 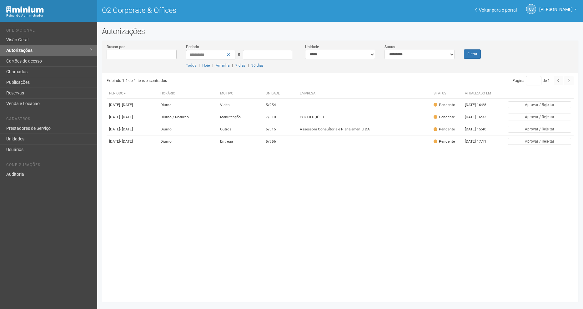 I want to click on span: Página de 1, so click(x=531, y=81).